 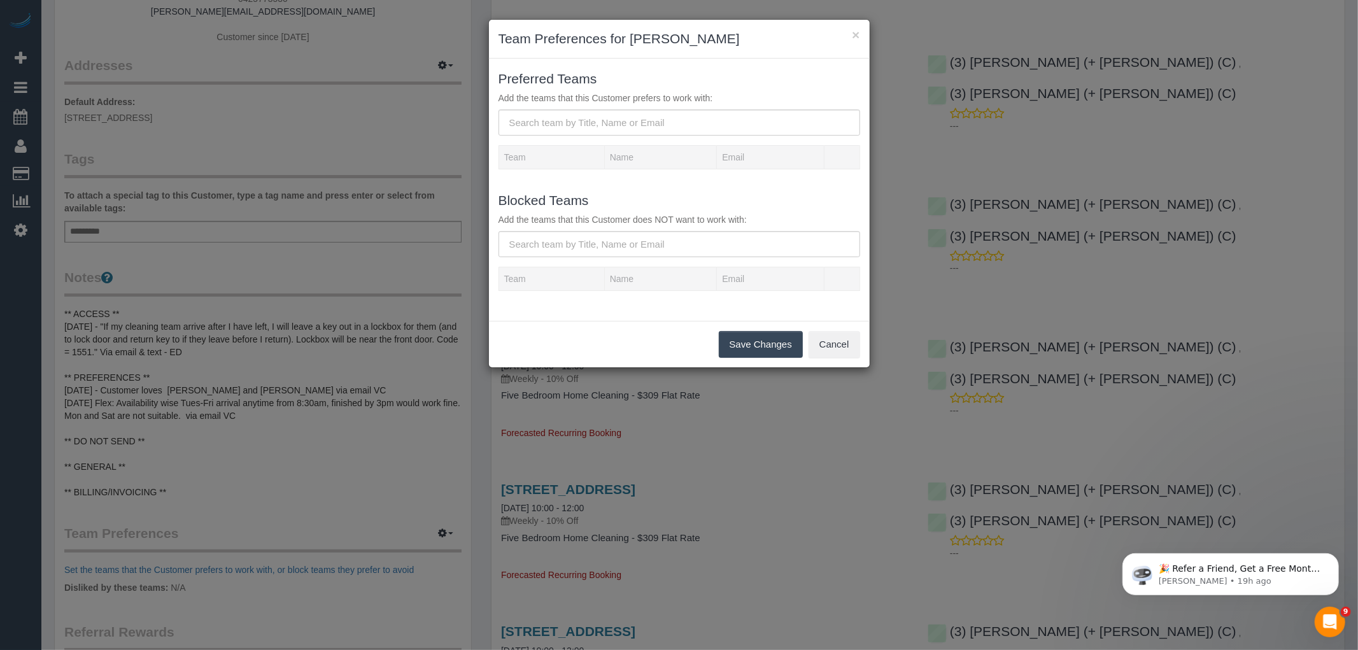 I want to click on p: Message from Ellie, sent 19h ago, so click(x=137, y=55).